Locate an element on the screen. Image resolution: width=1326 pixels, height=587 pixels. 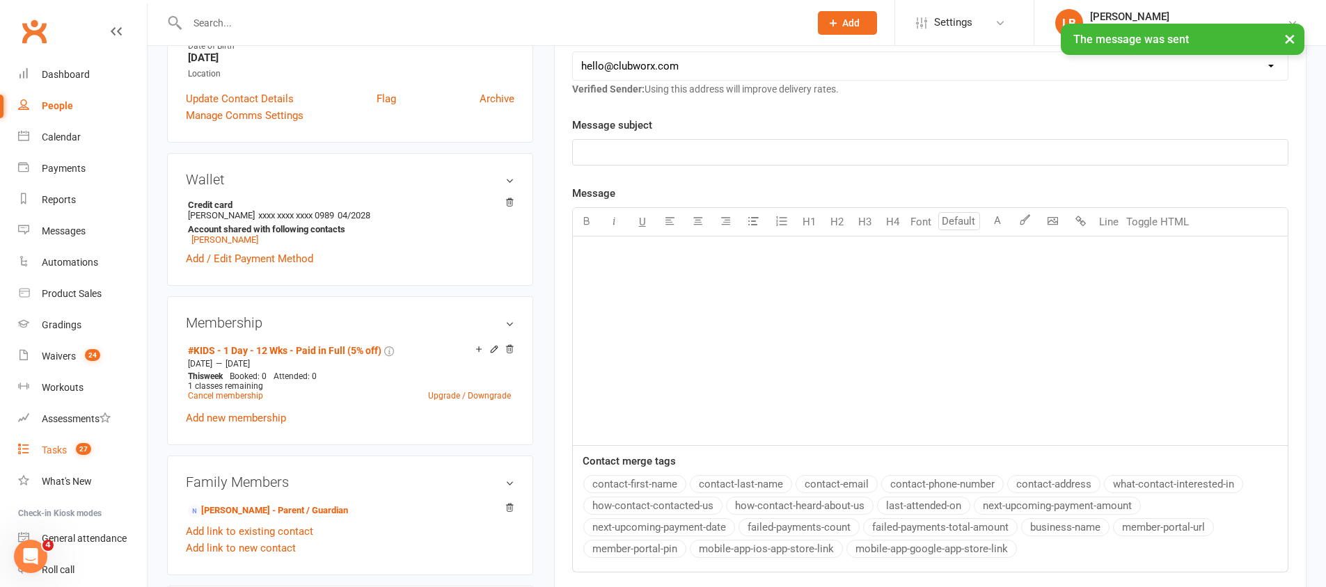
button: Emoji picker is located at coordinates (49, 461).